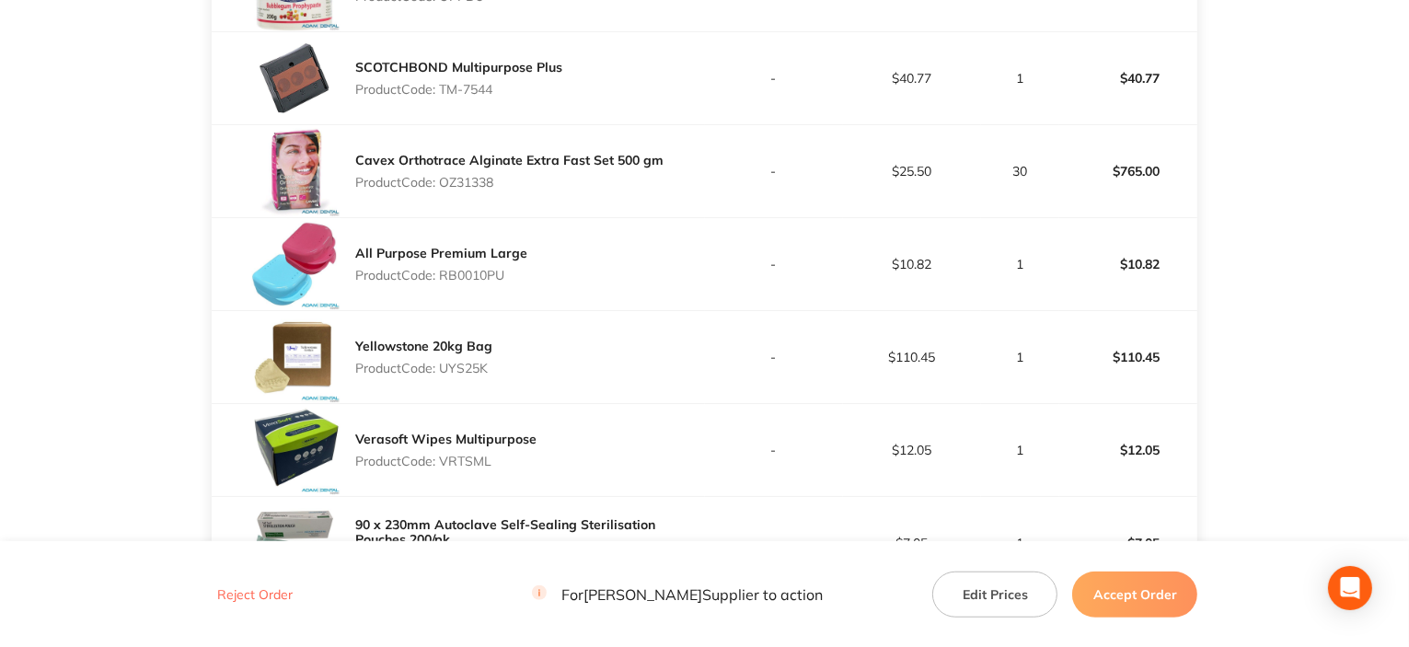 The width and height of the screenshot is (1409, 647). Describe the element at coordinates (458, 67) in the screenshot. I see `a: SCOTCHBOND Multipurpose Plus` at that location.